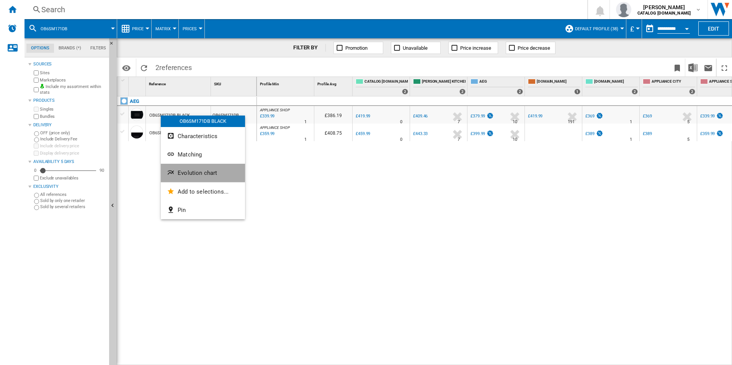 This screenshot has height=365, width=732. Describe the element at coordinates (203, 121) in the screenshot. I see `div: OB6SM171DB BLACK` at that location.